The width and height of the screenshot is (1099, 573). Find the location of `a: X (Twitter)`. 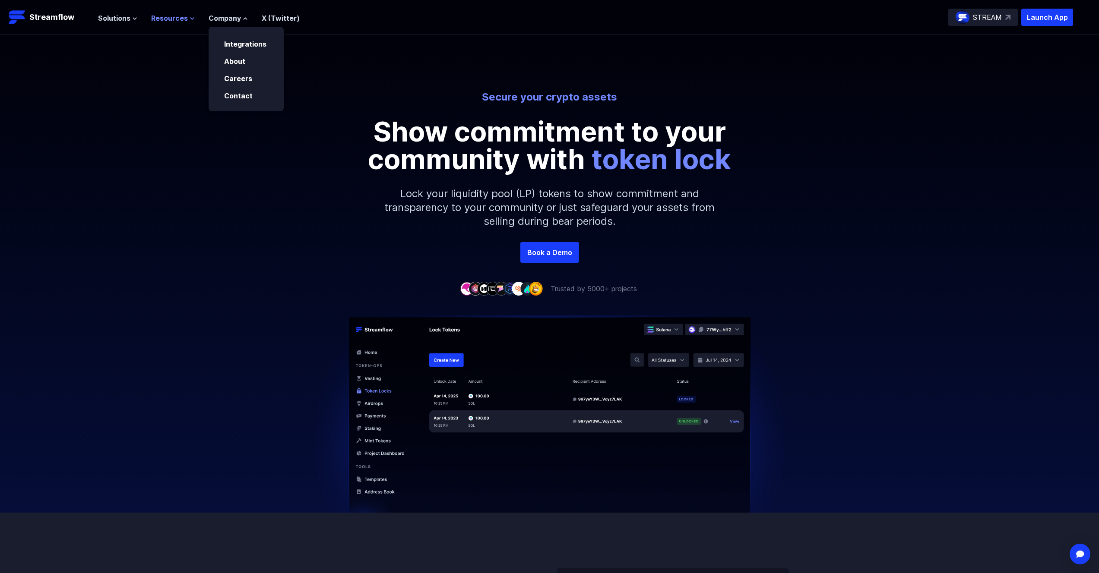

a: X (Twitter) is located at coordinates (281, 18).